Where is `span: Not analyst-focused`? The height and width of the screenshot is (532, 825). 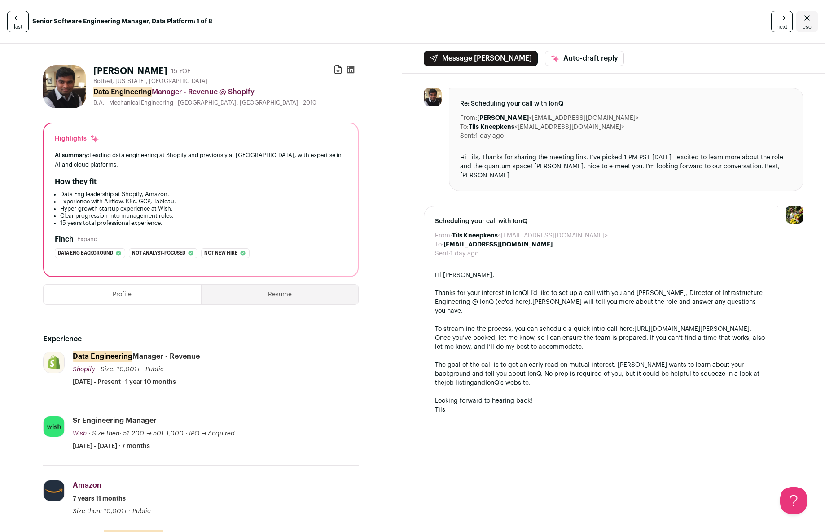
span: Not analyst-focused is located at coordinates (158, 253).